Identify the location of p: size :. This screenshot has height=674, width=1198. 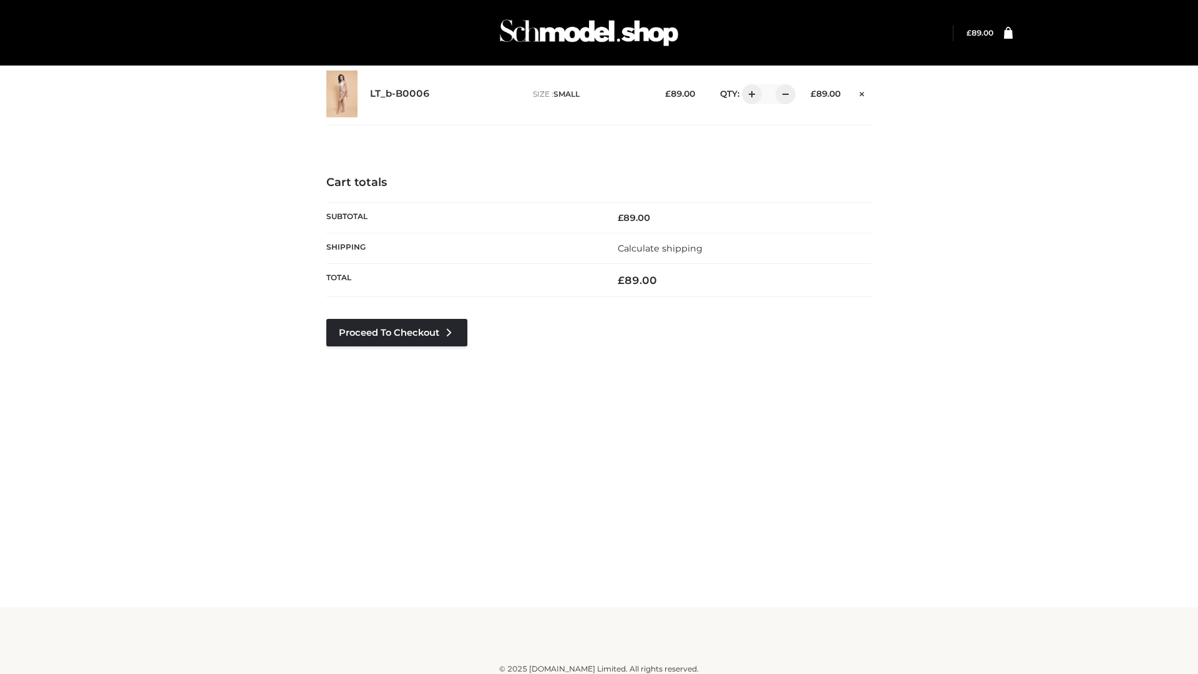
(589, 94).